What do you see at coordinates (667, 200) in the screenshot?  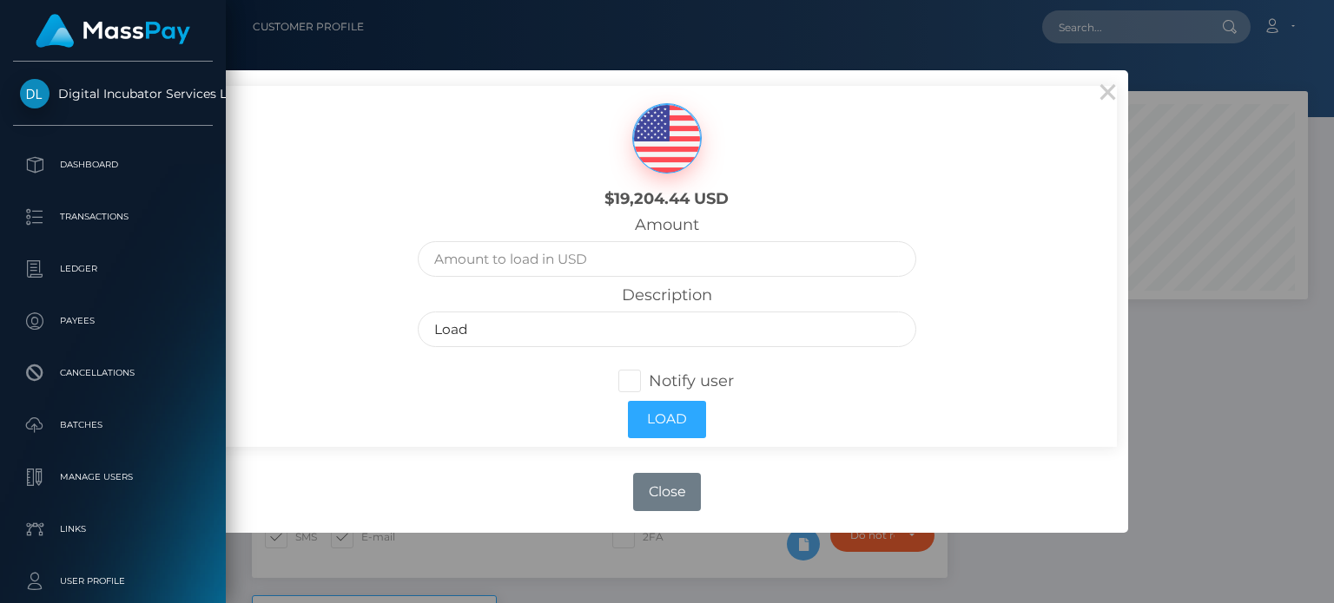 I see `h6: $19,204.44 USD` at bounding box center [667, 200].